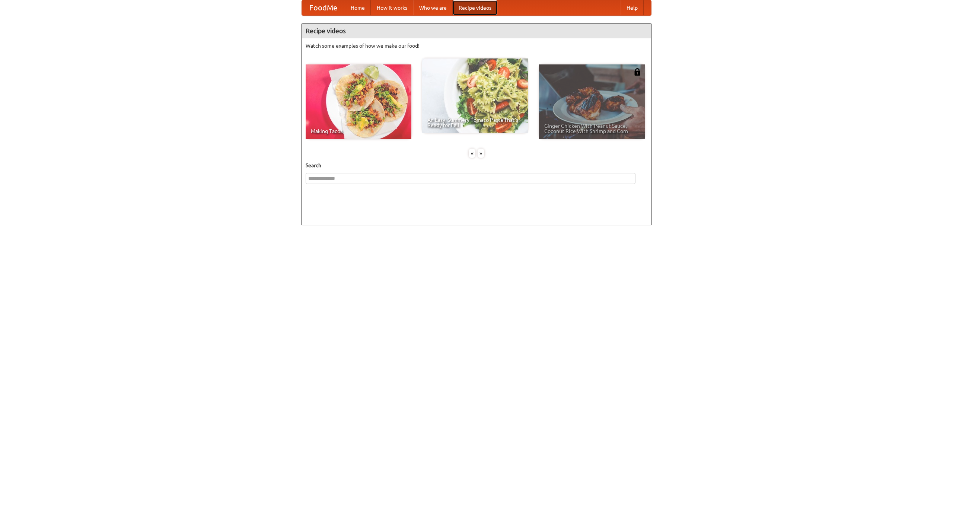 The height and width of the screenshot is (527, 953). Describe the element at coordinates (358, 102) in the screenshot. I see `a: Making Tacos` at that location.